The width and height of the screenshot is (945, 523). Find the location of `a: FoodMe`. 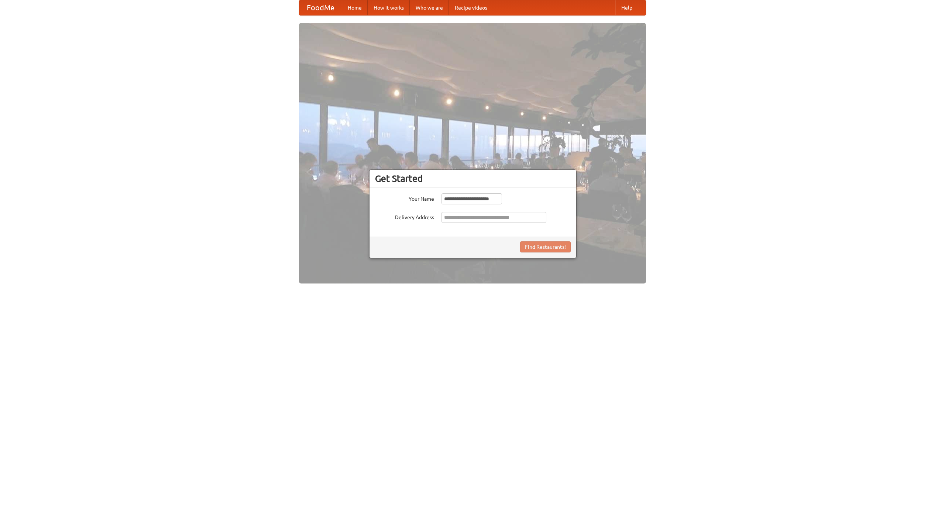

a: FoodMe is located at coordinates (321, 8).